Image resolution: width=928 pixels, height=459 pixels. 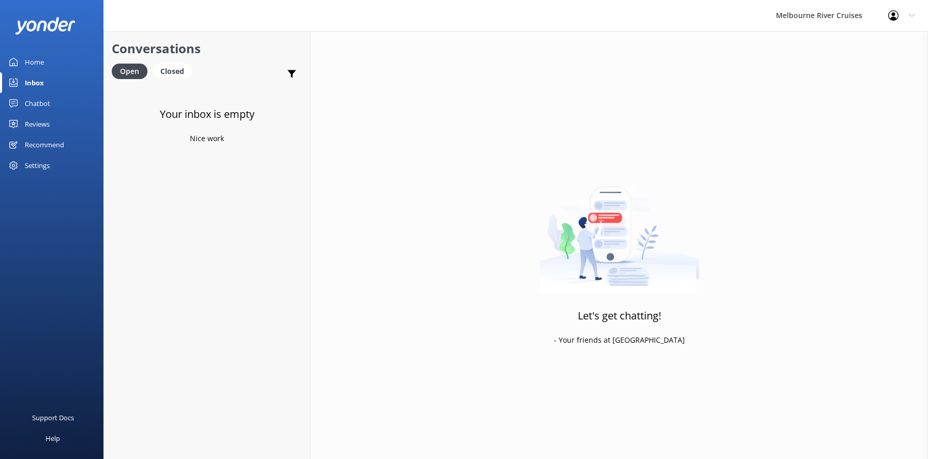 What do you see at coordinates (34, 62) in the screenshot?
I see `div: Home` at bounding box center [34, 62].